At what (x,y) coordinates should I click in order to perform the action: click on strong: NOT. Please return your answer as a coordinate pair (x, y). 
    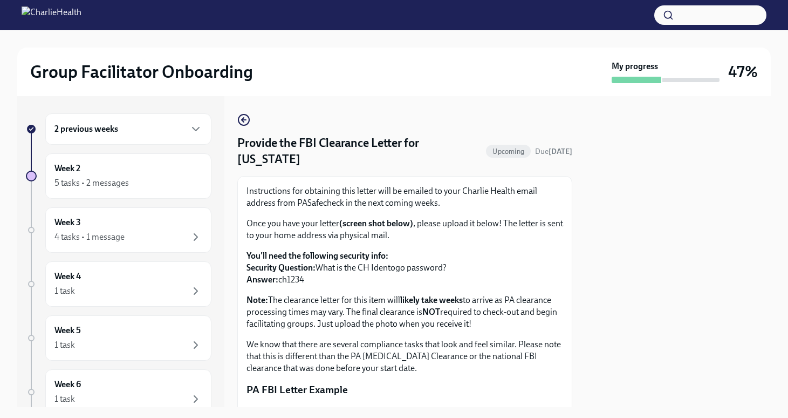
    Looking at the image, I should click on (431, 311).